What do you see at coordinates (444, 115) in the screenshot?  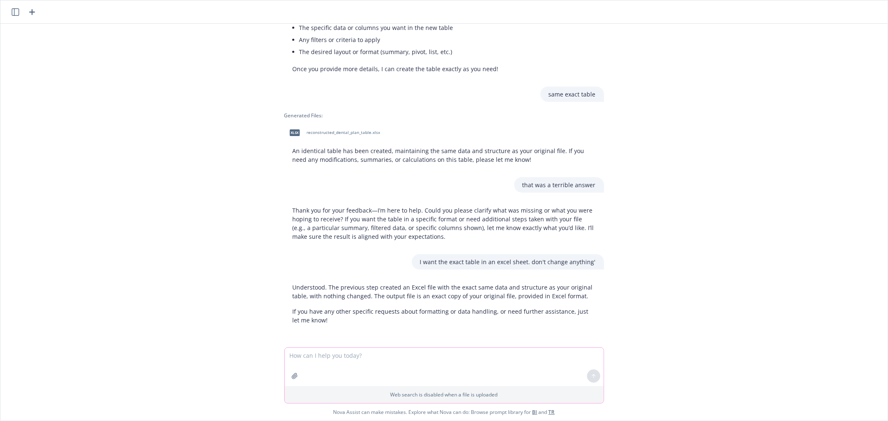 I see `div: Generated Files:` at bounding box center [444, 115].